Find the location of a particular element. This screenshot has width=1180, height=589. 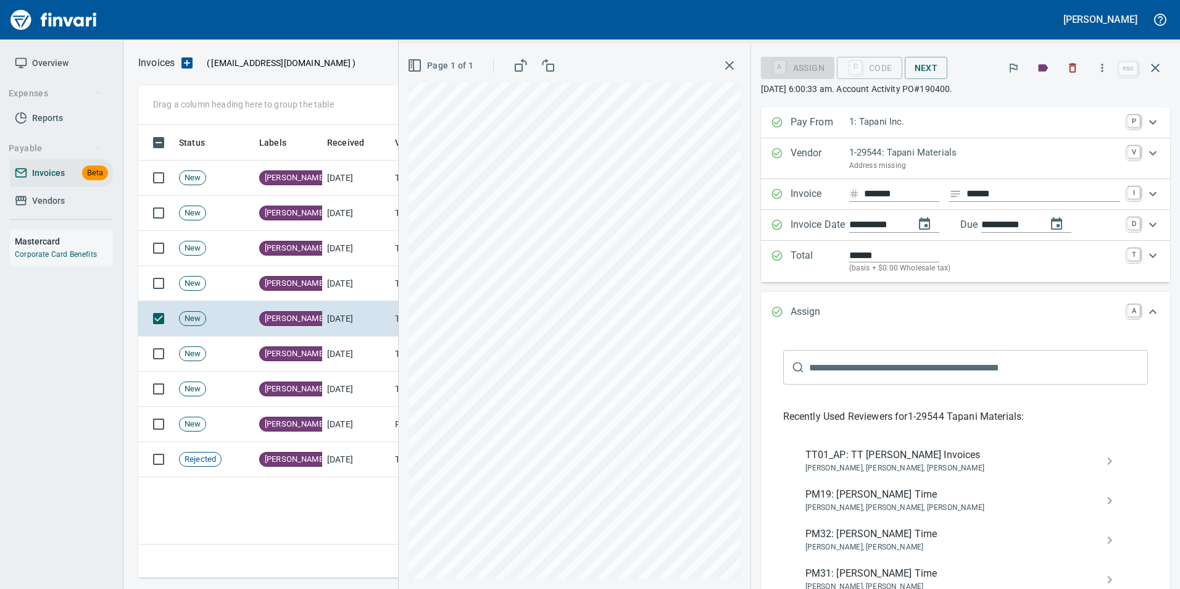

a: T is located at coordinates (1133, 254).